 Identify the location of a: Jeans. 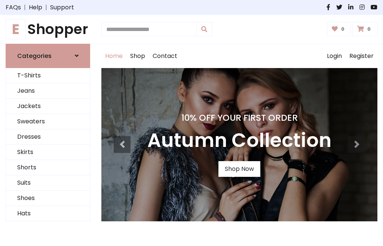
(48, 91).